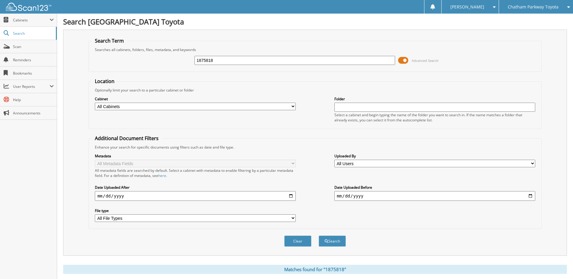  Describe the element at coordinates (195, 196) in the screenshot. I see `input: start` at that location.